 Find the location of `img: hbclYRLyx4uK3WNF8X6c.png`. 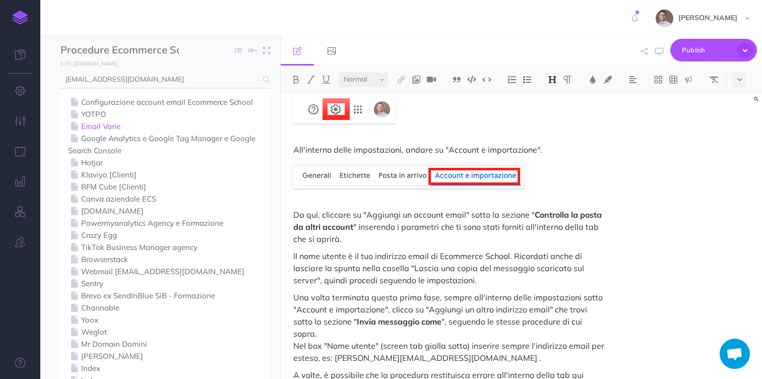

img: hbclYRLyx4uK3WNF8X6c.png is located at coordinates (344, 110).